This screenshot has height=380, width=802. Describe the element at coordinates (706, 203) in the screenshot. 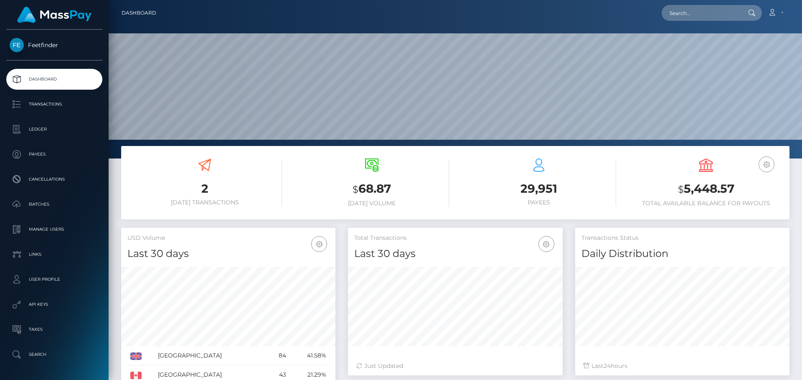

I see `h6: Total Available Balance for Payouts` at that location.